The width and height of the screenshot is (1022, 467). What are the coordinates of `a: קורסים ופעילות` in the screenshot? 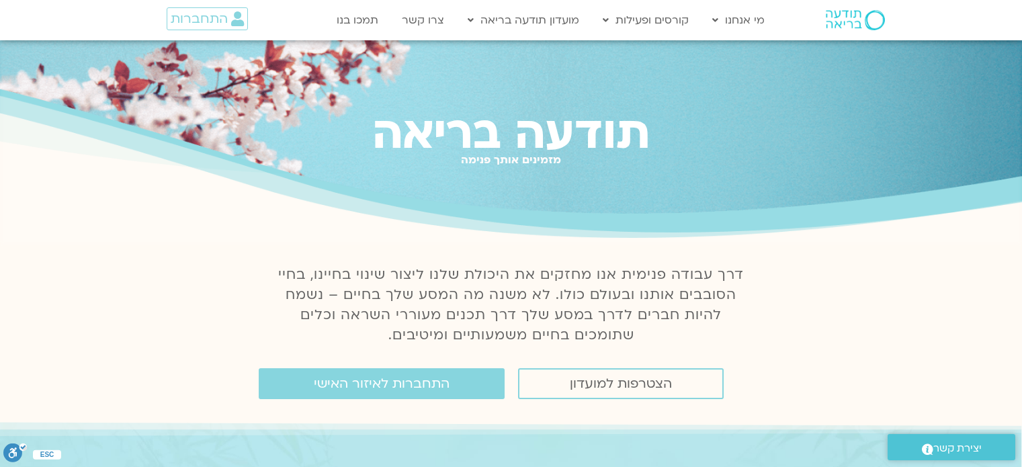 It's located at (646, 20).